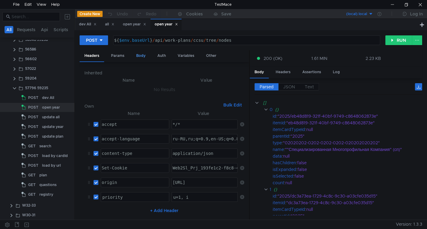 The image size is (427, 229). I want to click on div: all, so click(109, 24).